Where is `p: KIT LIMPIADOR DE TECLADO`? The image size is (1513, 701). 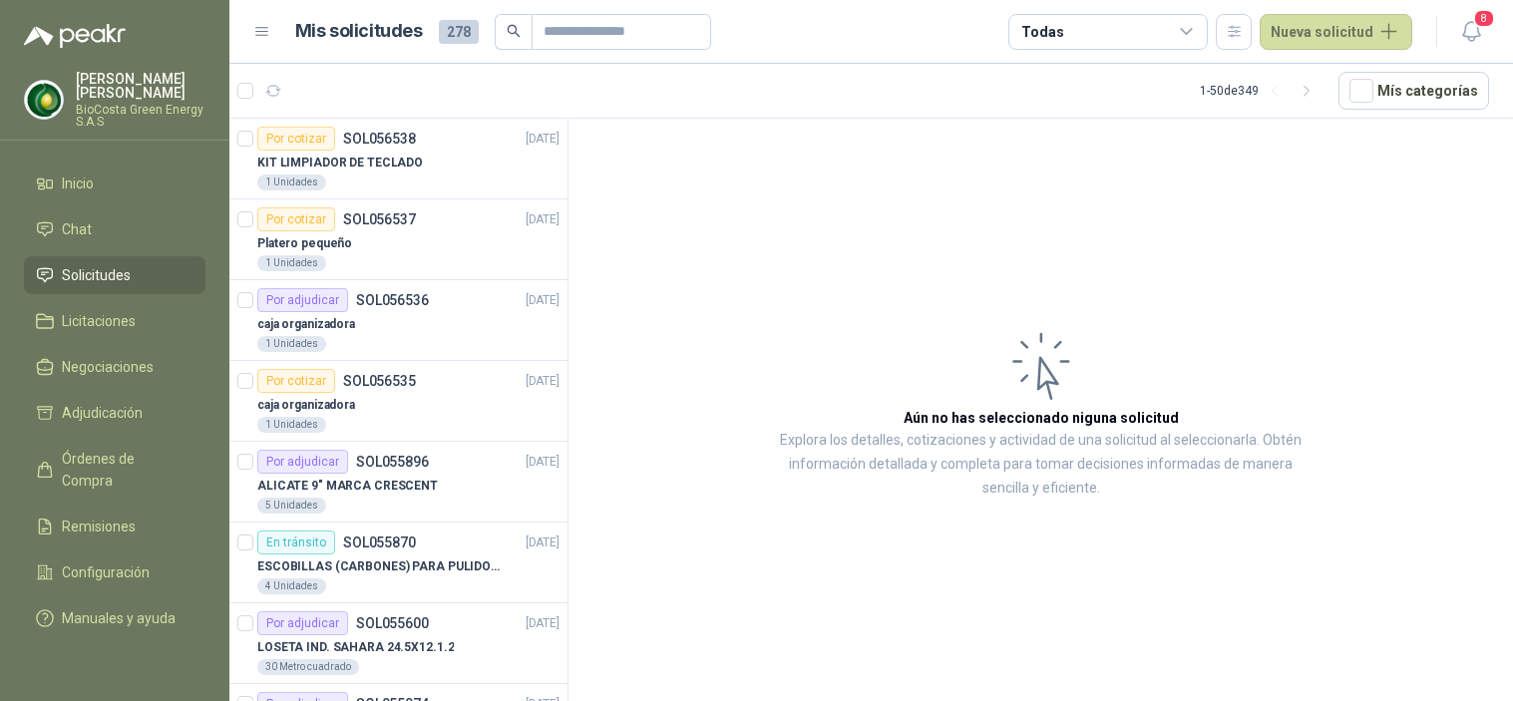
p: KIT LIMPIADOR DE TECLADO is located at coordinates (340, 163).